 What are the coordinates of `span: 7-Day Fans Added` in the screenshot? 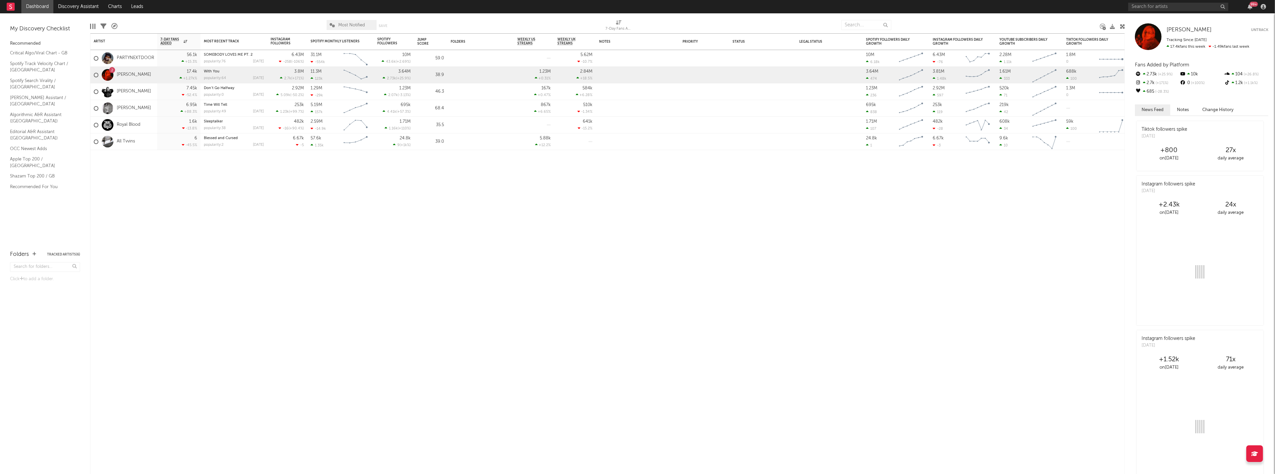 It's located at (171, 41).